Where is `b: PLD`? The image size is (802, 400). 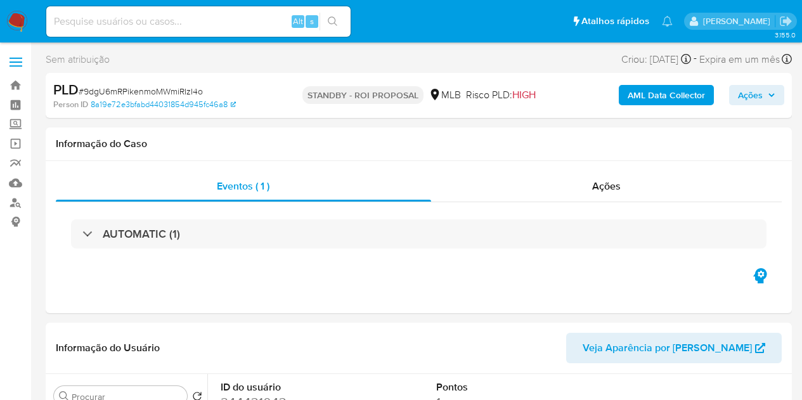
b: PLD is located at coordinates (66, 89).